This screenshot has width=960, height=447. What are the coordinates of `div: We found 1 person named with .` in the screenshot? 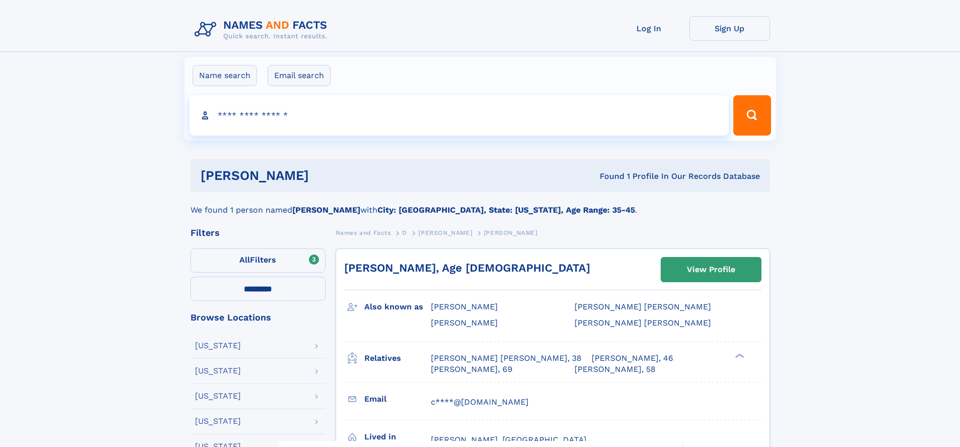 It's located at (480, 204).